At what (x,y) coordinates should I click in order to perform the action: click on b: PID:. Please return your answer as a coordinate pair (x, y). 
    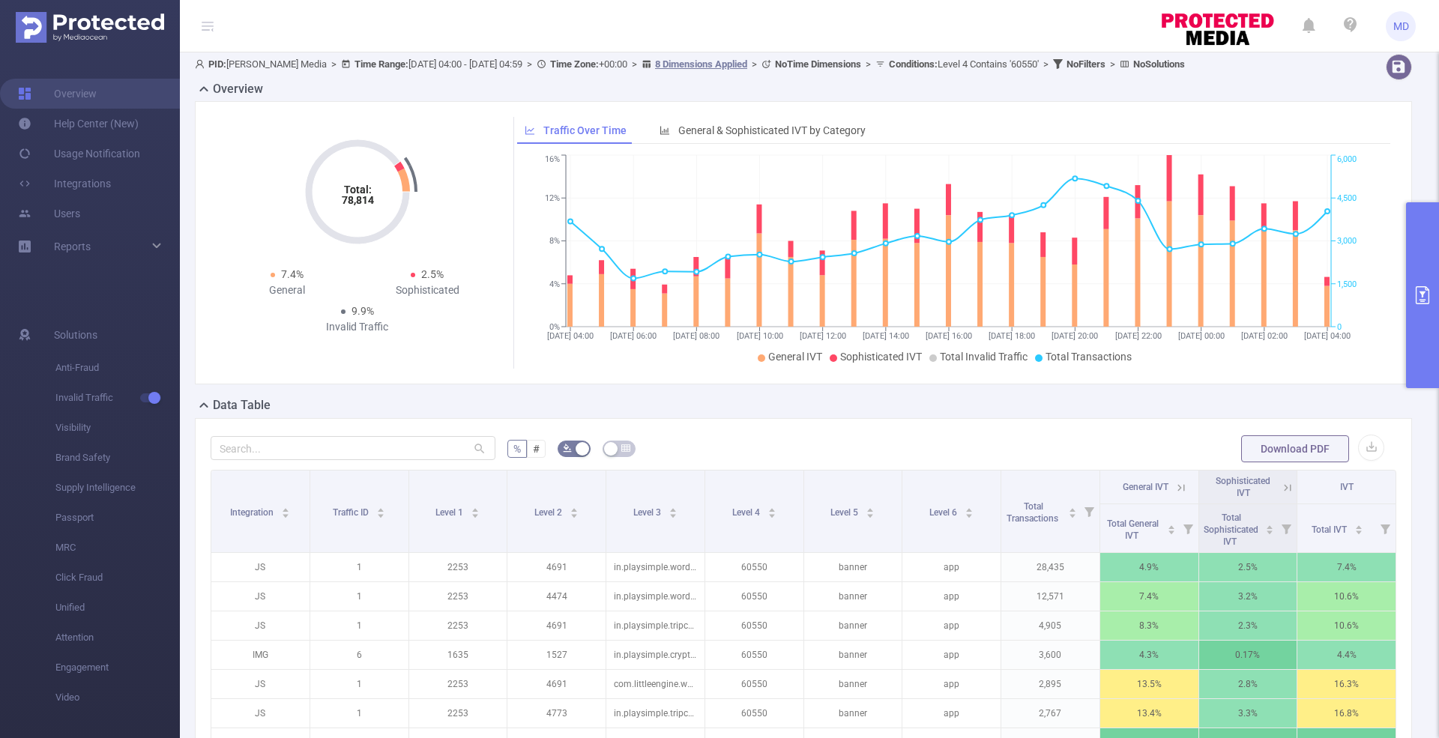
    Looking at the image, I should click on (217, 64).